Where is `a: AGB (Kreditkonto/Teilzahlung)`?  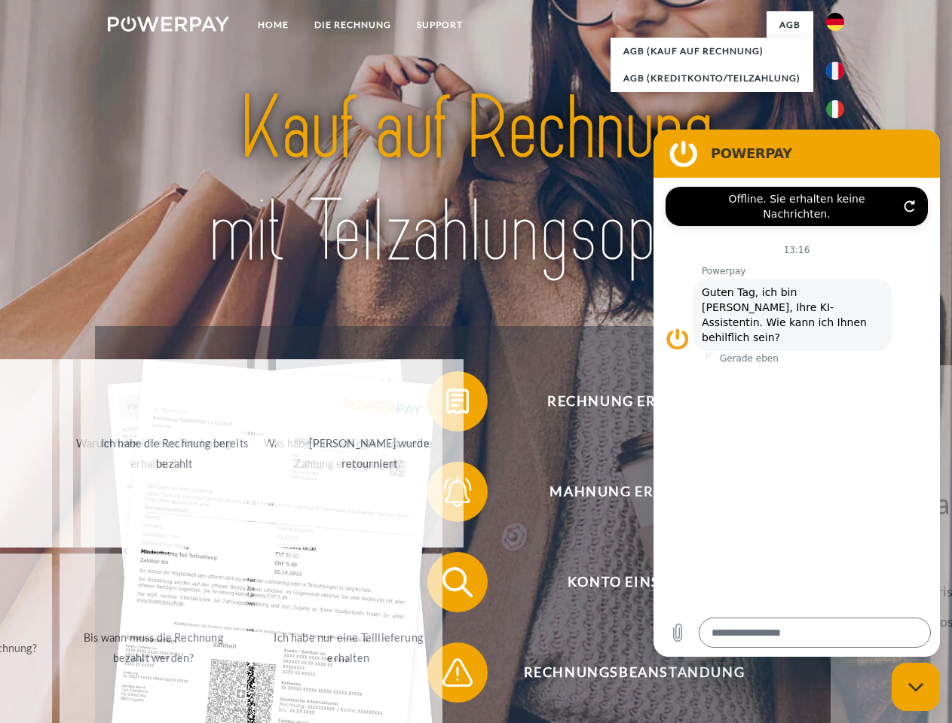 a: AGB (Kreditkonto/Teilzahlung) is located at coordinates (711, 78).